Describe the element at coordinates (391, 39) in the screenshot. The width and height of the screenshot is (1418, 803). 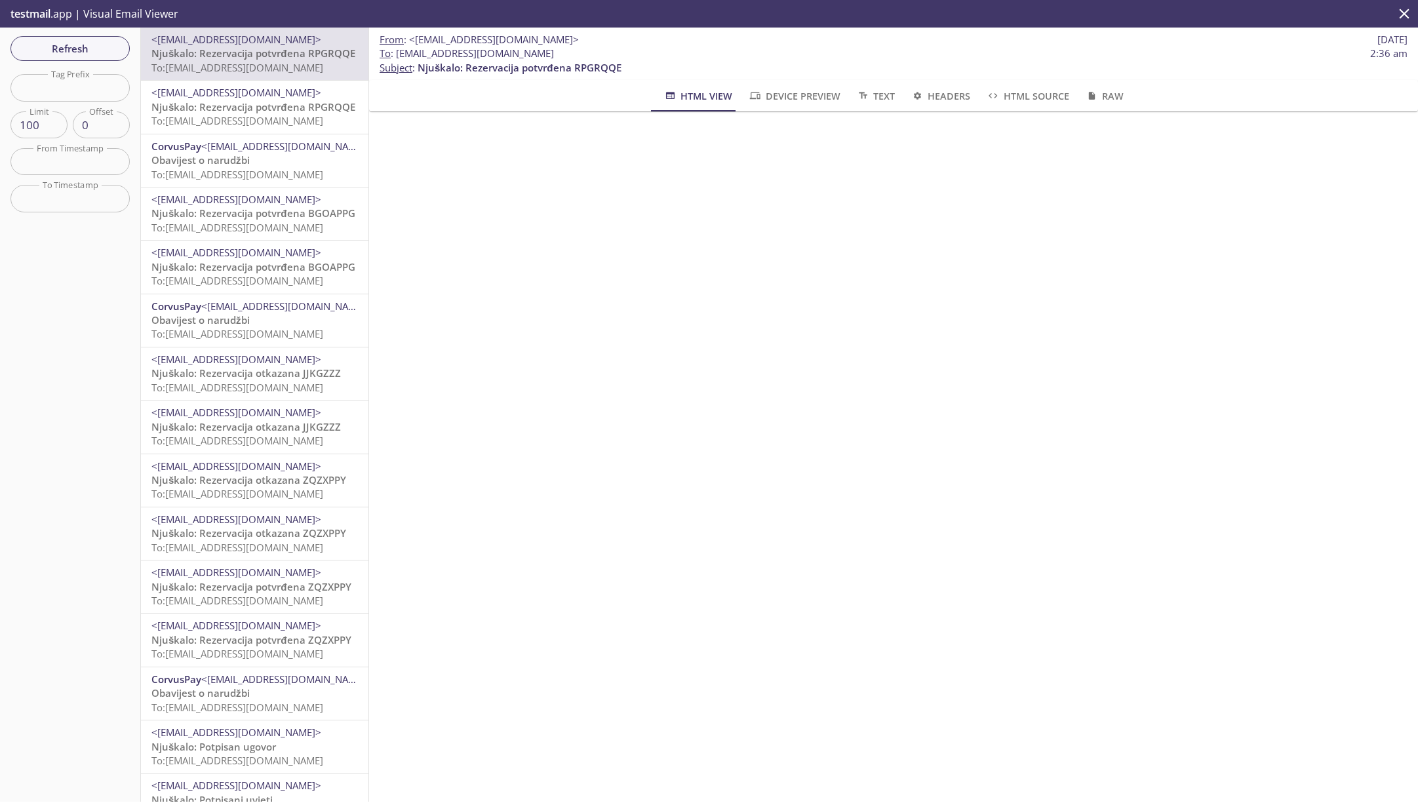
I see `span: From` at that location.